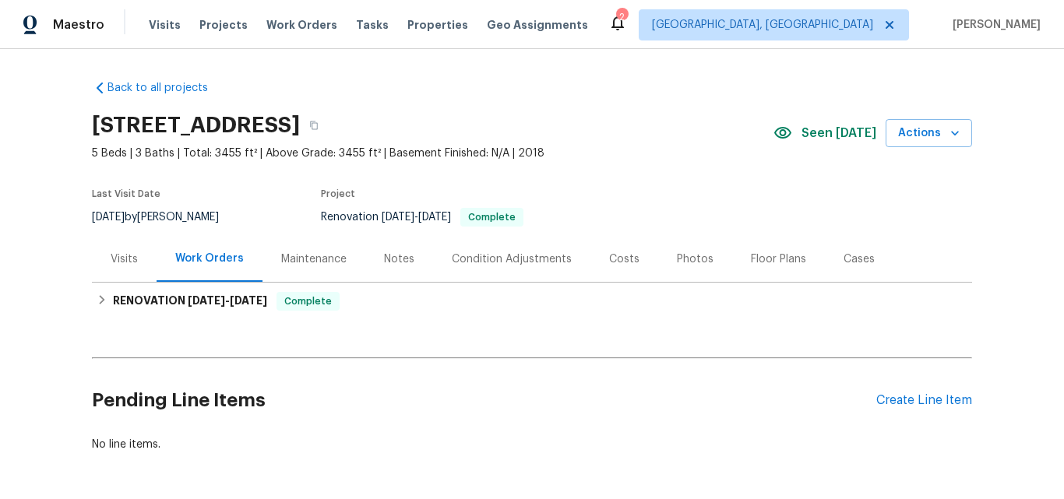  Describe the element at coordinates (79, 25) in the screenshot. I see `span: Maestro` at that location.